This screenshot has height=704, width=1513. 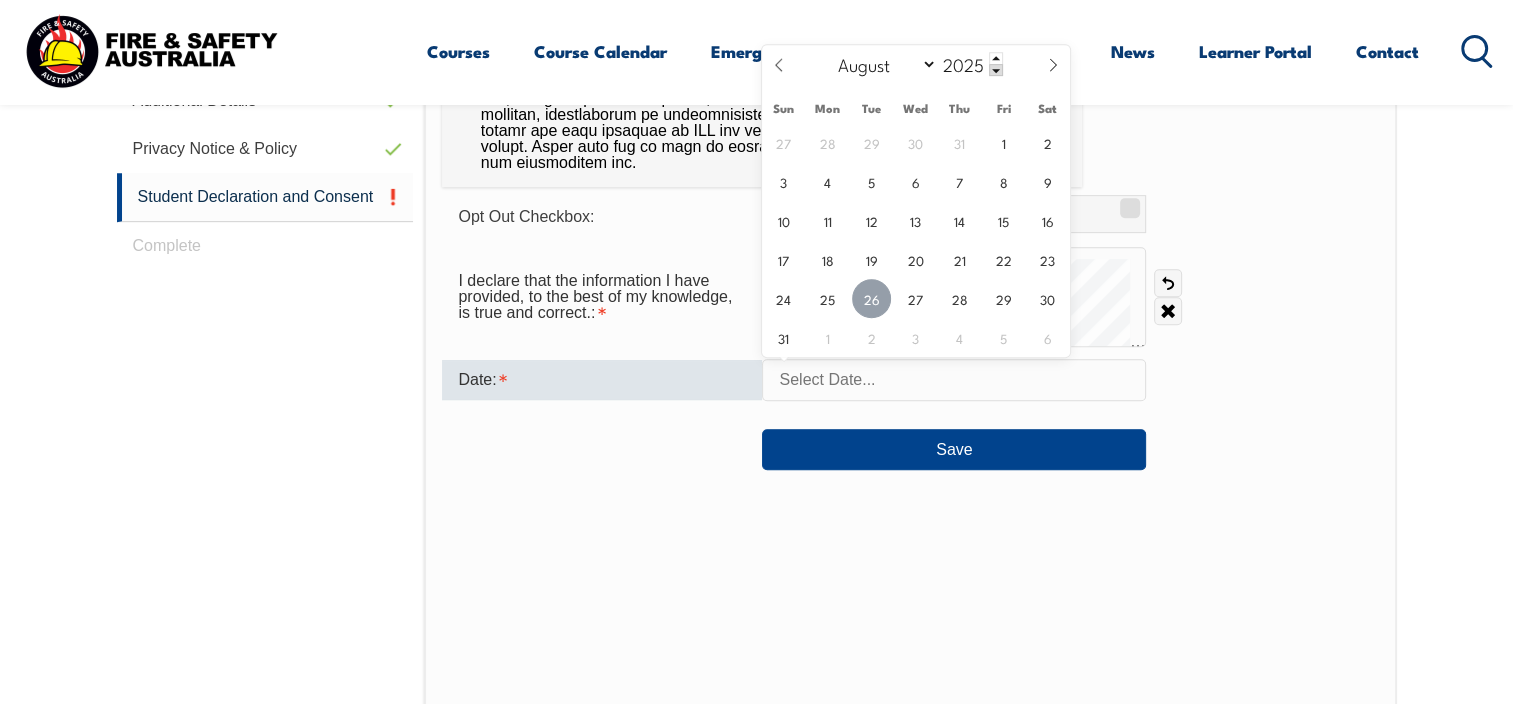 I want to click on a: Course Calendar, so click(x=600, y=51).